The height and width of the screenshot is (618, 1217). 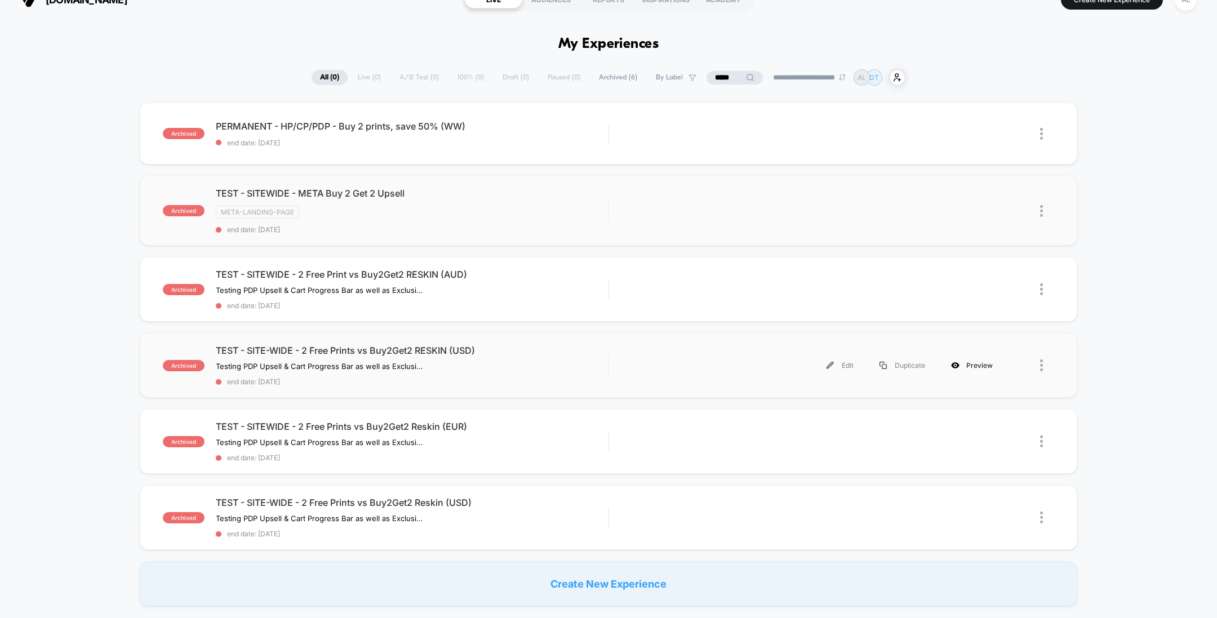 I want to click on span: TEST - SITEWIDE - META Buy 2 Get 2 Upsell, so click(x=412, y=193).